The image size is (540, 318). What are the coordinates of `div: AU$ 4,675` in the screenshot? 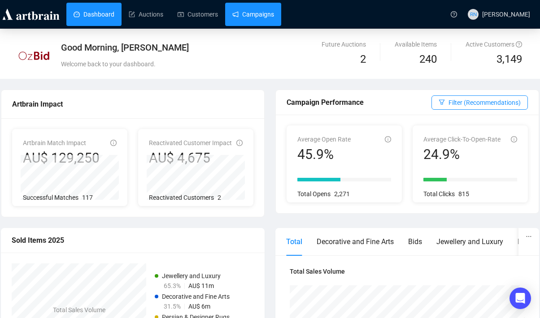 It's located at (190, 158).